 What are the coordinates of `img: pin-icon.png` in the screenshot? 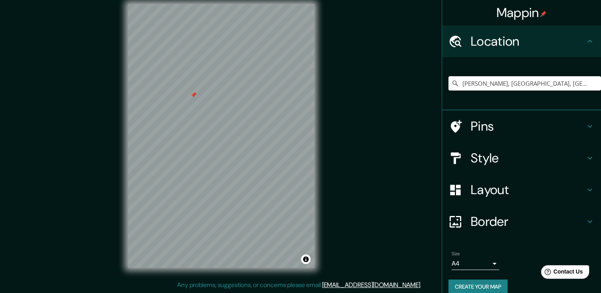 It's located at (544, 14).